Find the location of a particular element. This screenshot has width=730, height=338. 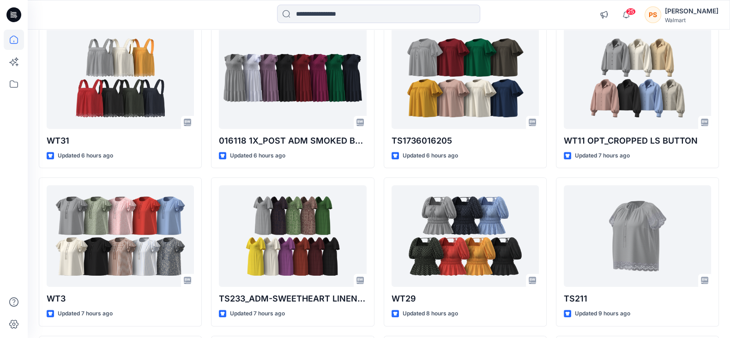

p: TS233_ADM-SWEETHEART LINEN DRESS is located at coordinates (292, 299).